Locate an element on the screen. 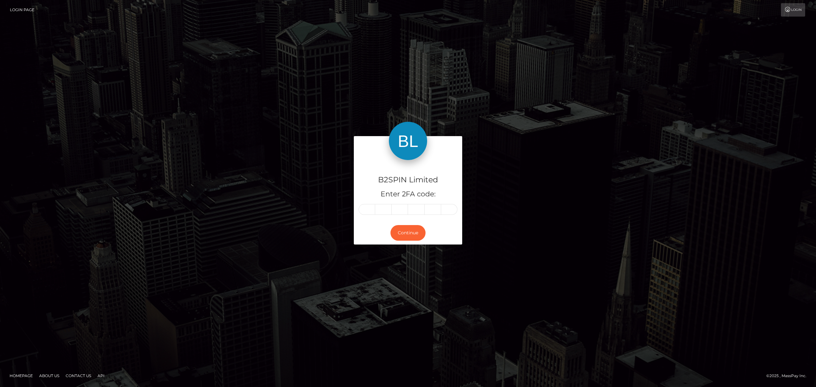  a: Contact Us is located at coordinates (78, 375).